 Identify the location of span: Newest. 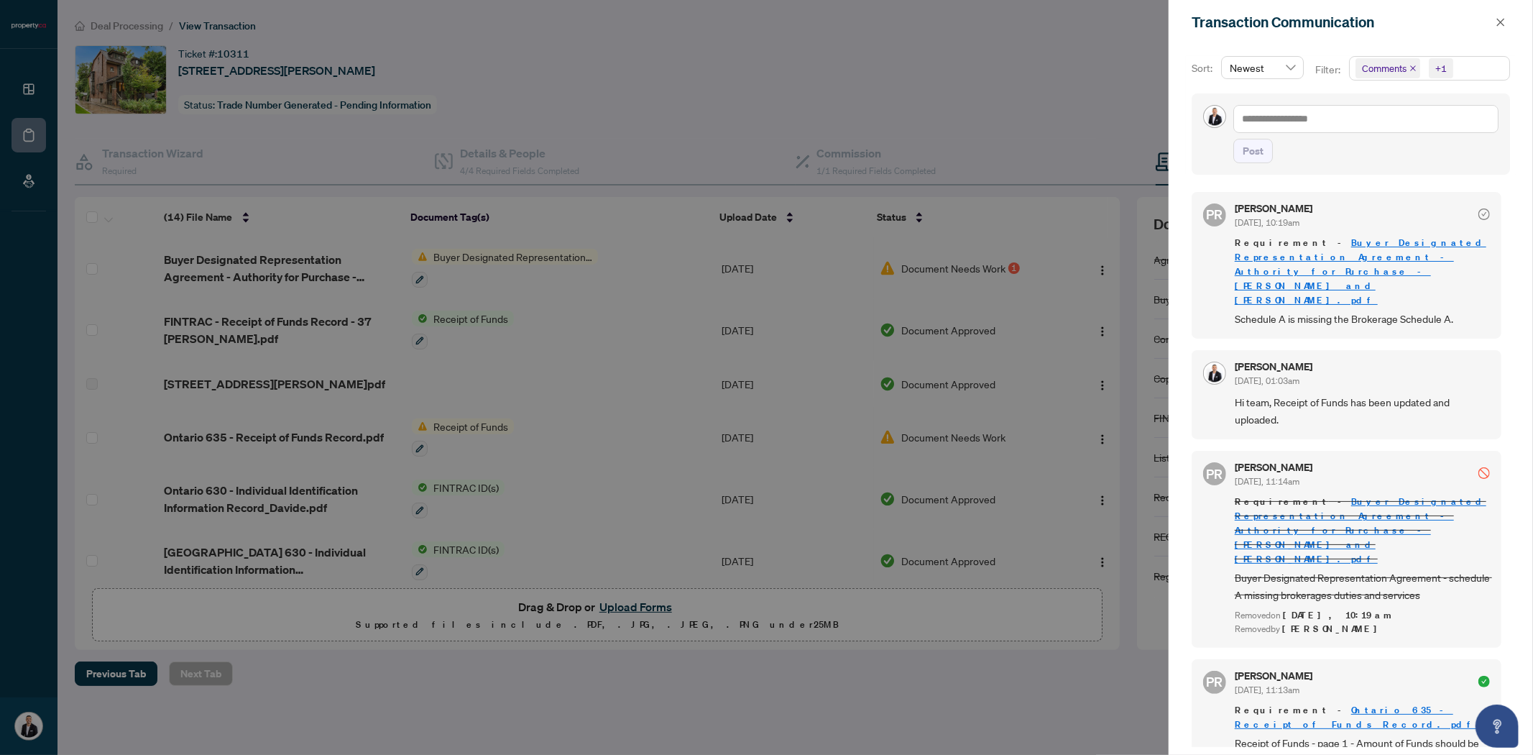
(1262, 68).